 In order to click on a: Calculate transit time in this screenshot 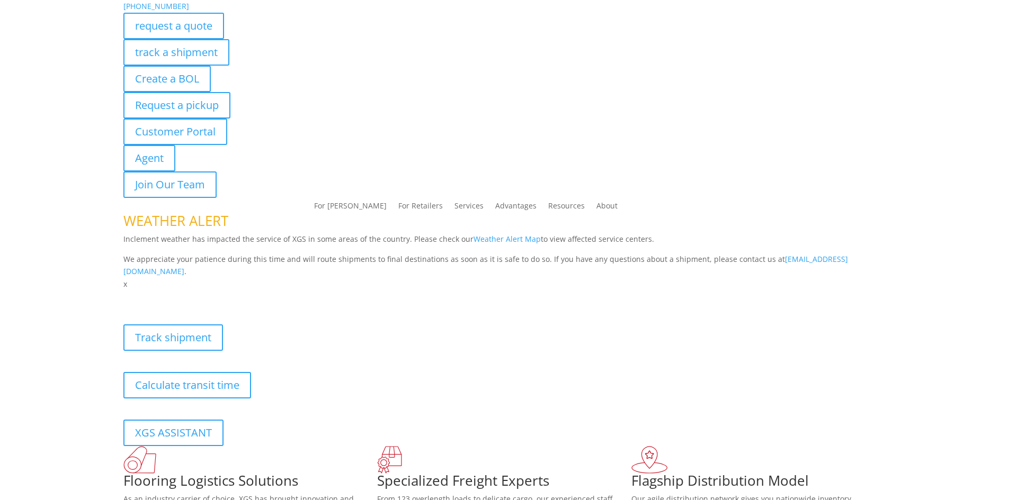, I will do `click(187, 385)`.